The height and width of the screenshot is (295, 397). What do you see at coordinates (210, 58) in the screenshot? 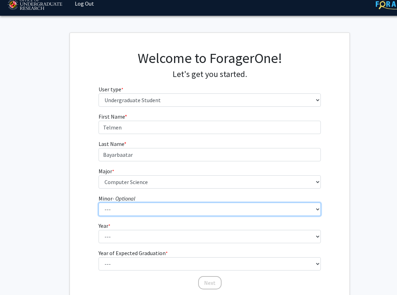
I see `h1: Welcome to ForagerOne!` at bounding box center [210, 58].